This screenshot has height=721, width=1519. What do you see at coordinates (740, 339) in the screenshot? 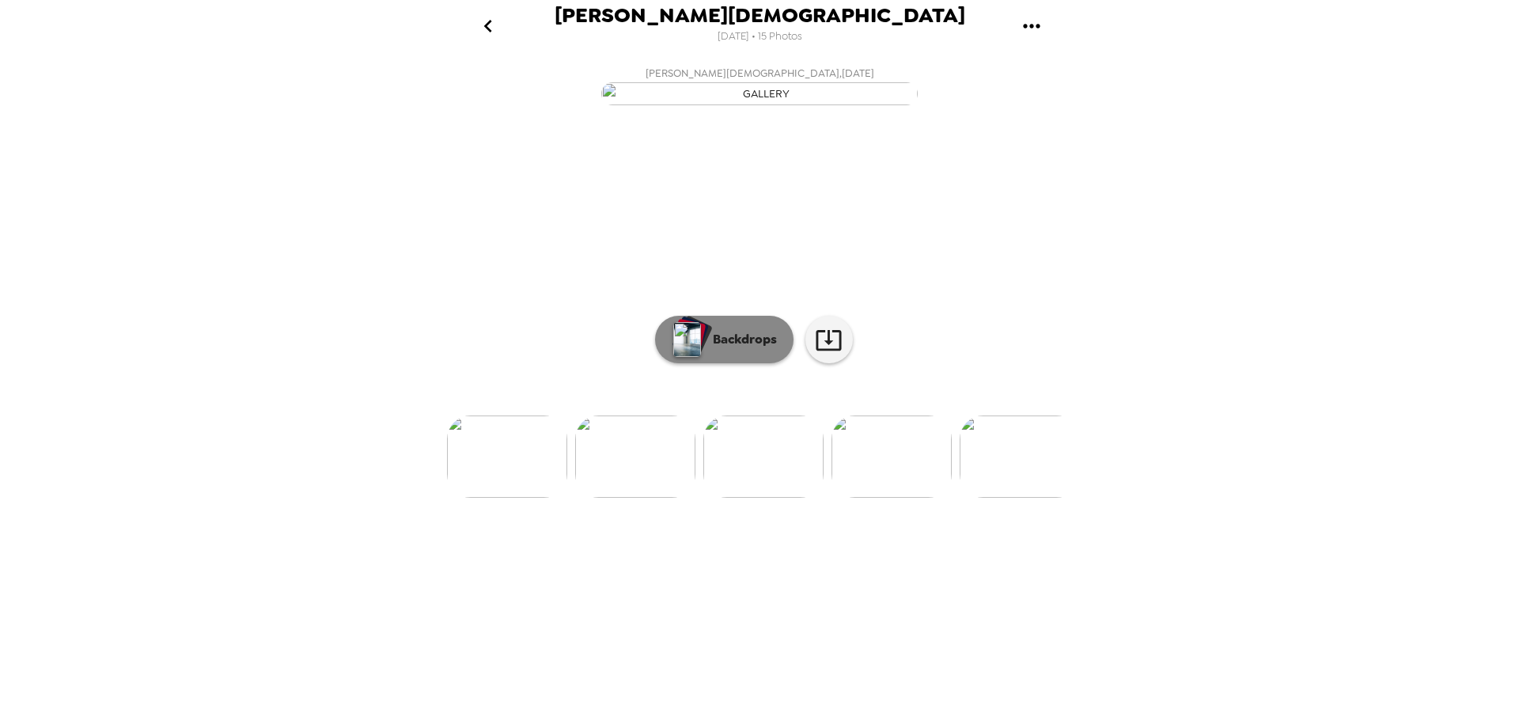
I see `p: Backdrops` at bounding box center [740, 339].